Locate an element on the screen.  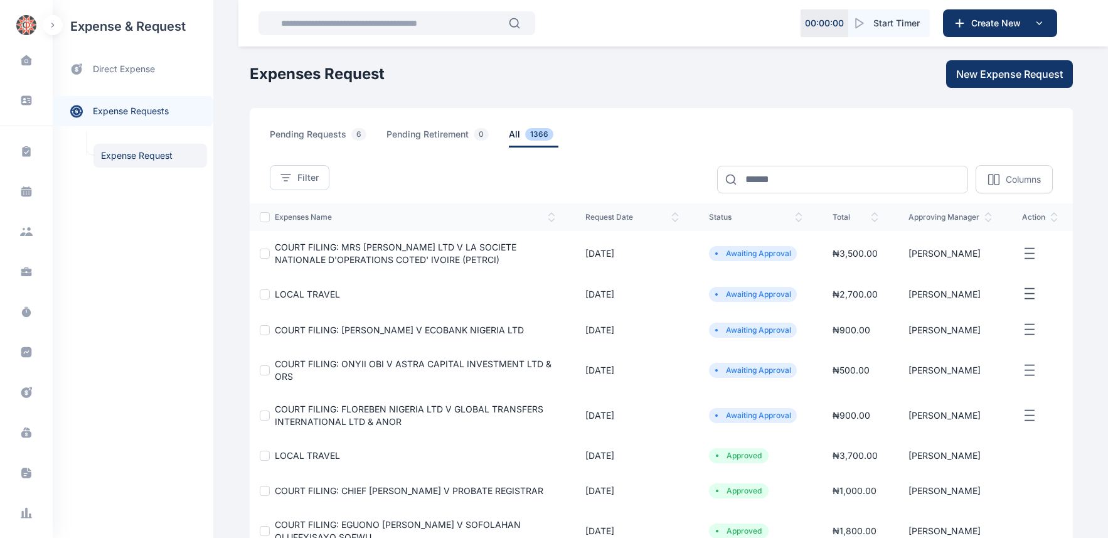
a: direct expense is located at coordinates (133, 69).